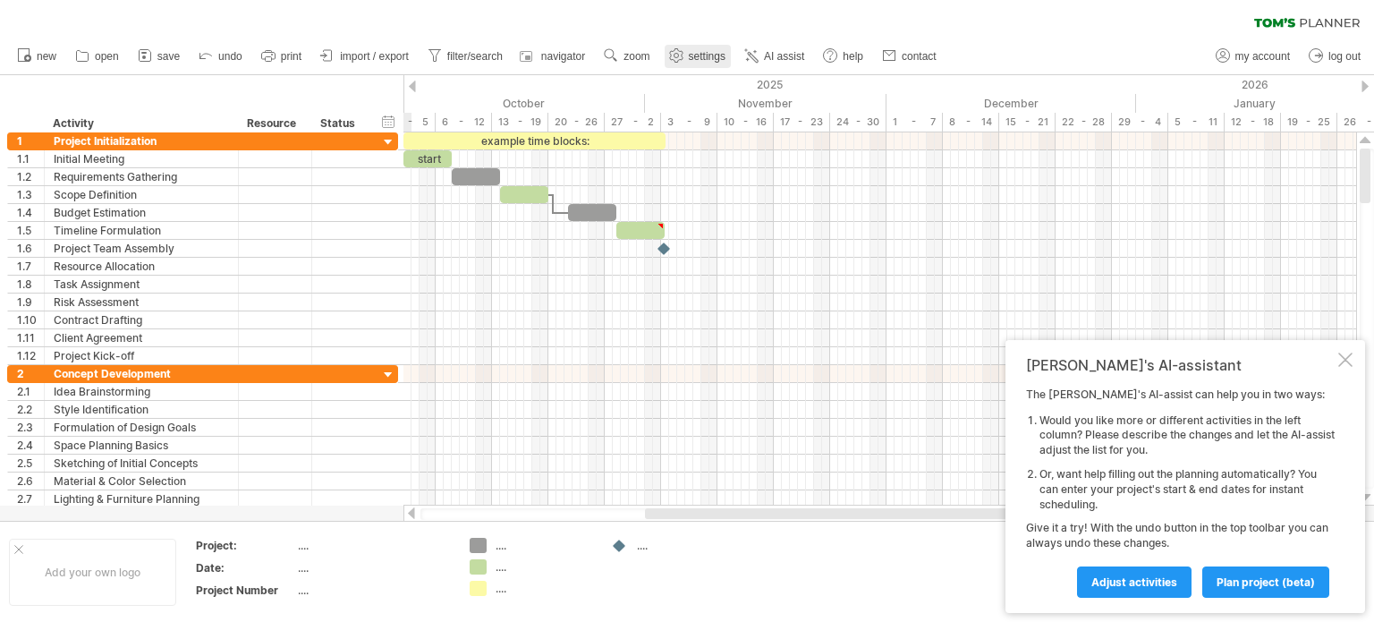  What do you see at coordinates (801, 122) in the screenshot?
I see `div: 17 - 23` at bounding box center [801, 122].